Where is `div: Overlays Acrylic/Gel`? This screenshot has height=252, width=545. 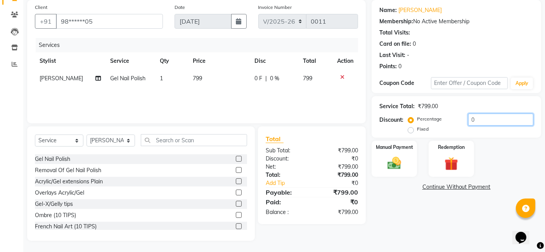
div: Overlays Acrylic/Gel is located at coordinates (59, 193).